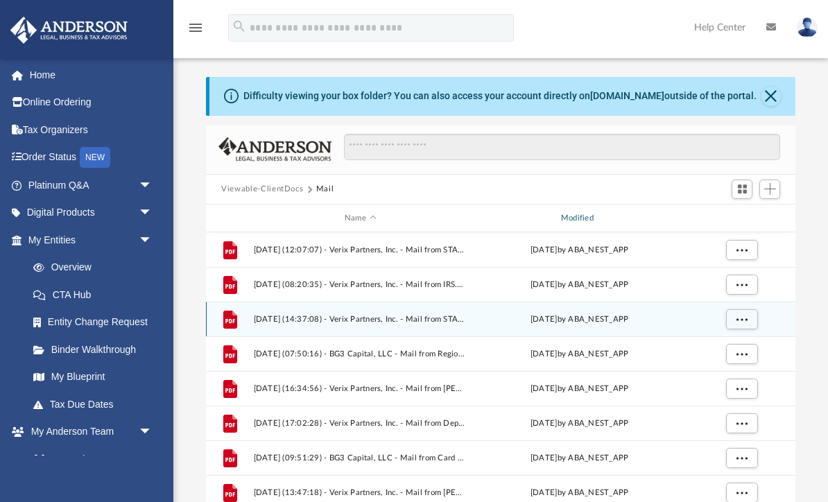  I want to click on a: Order StatusNEW, so click(92, 157).